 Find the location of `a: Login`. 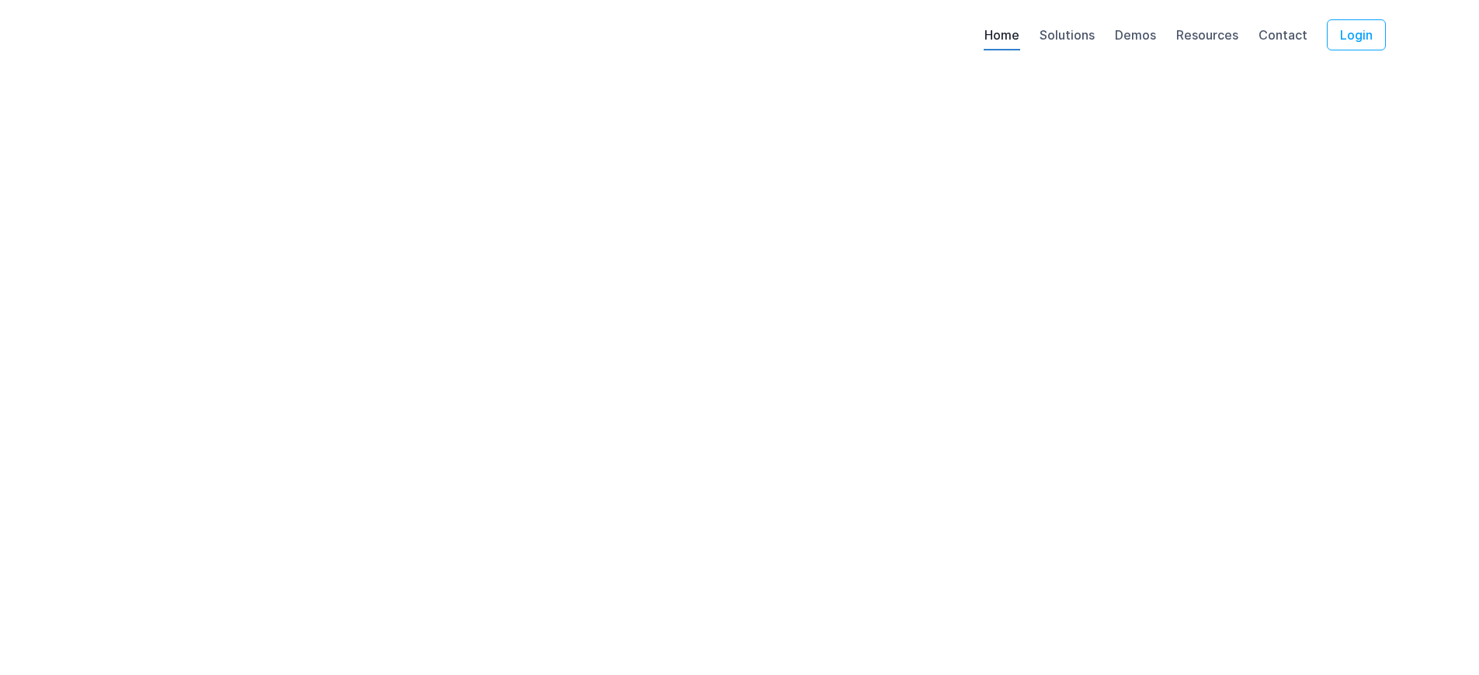

a: Login is located at coordinates (1356, 35).